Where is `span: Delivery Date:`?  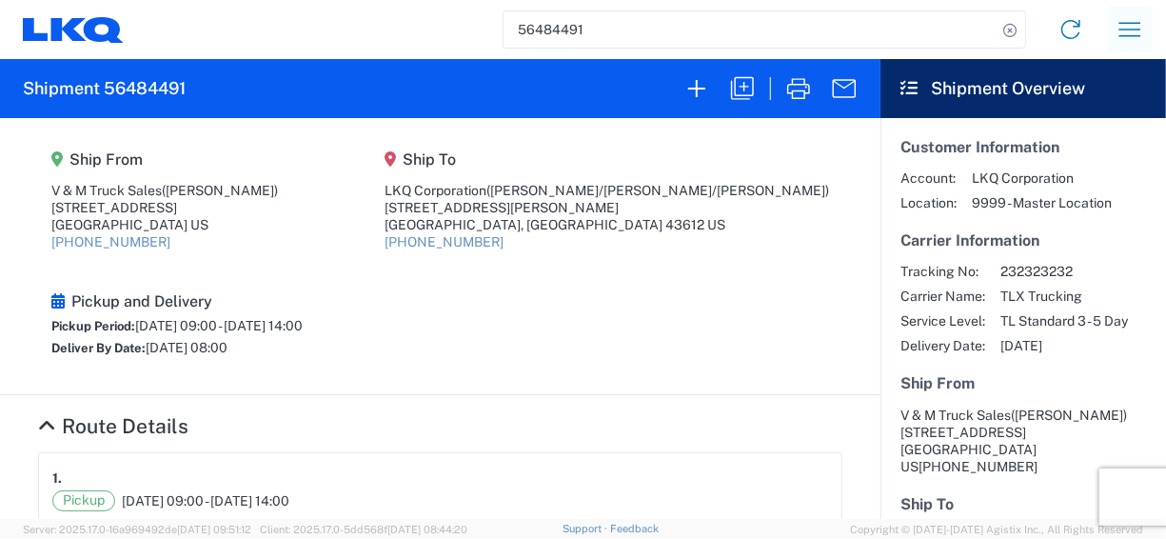
span: Delivery Date: is located at coordinates (942, 346).